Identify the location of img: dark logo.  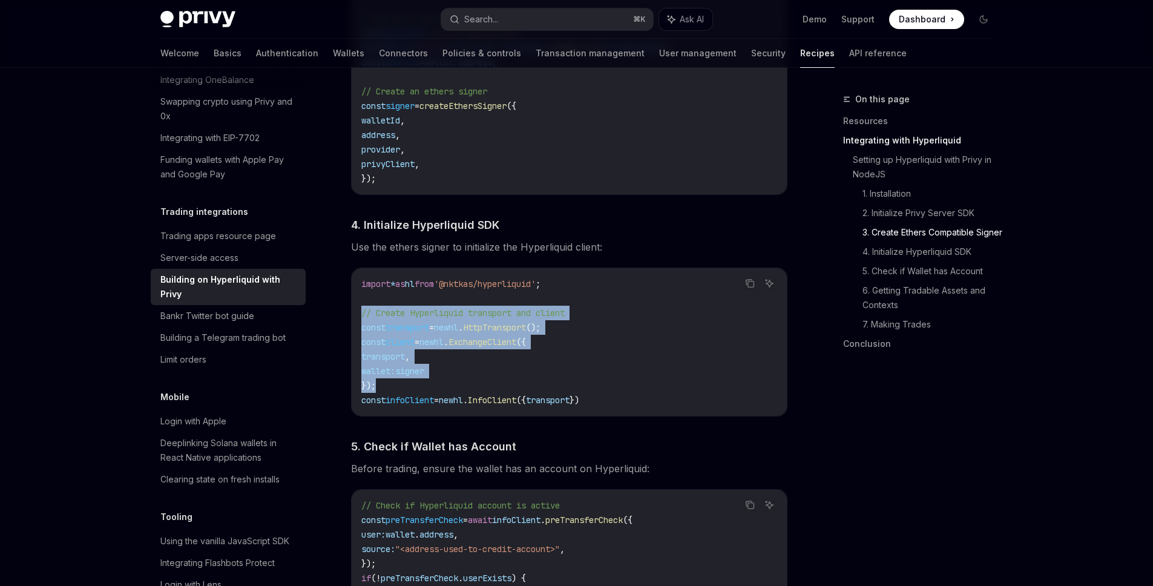
(198, 19).